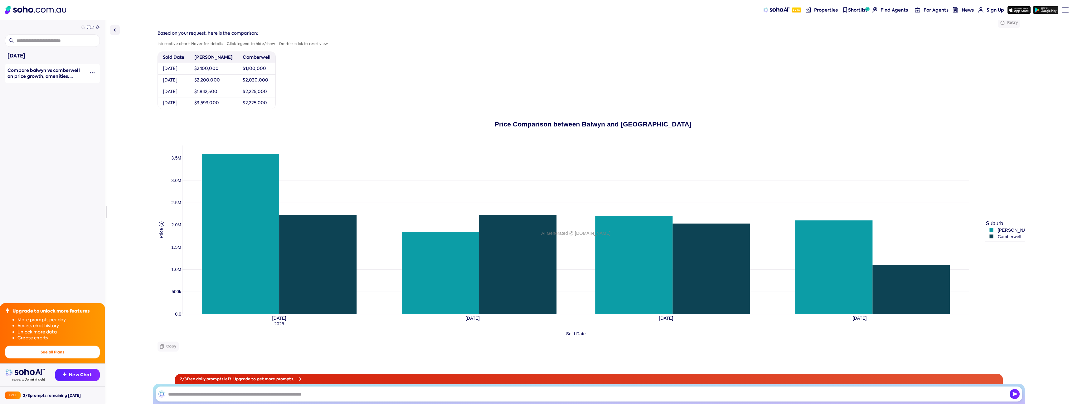 This screenshot has height=404, width=1073. Describe the element at coordinates (7, 310) in the screenshot. I see `img: Upgrade icon` at that location.